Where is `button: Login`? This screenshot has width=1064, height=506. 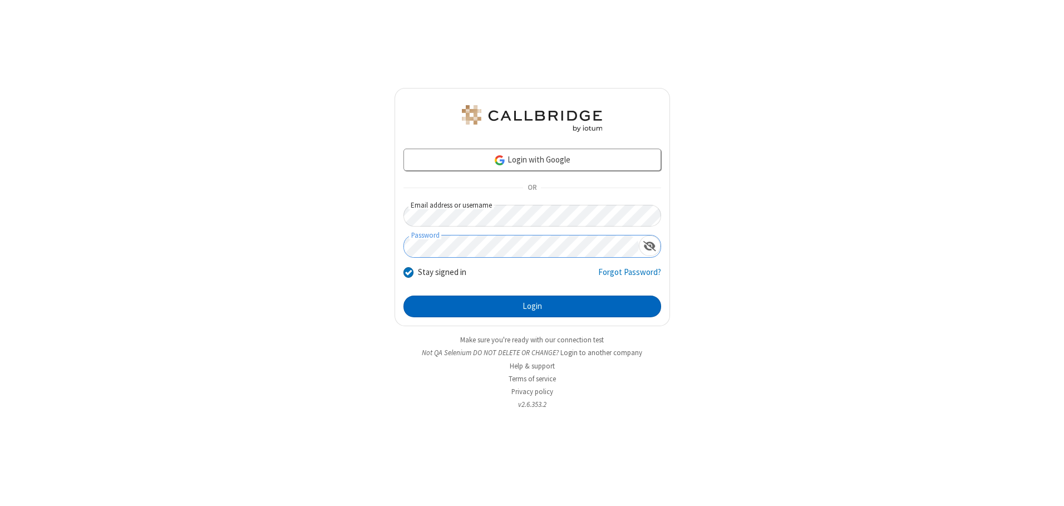 button: Login is located at coordinates (532, 307).